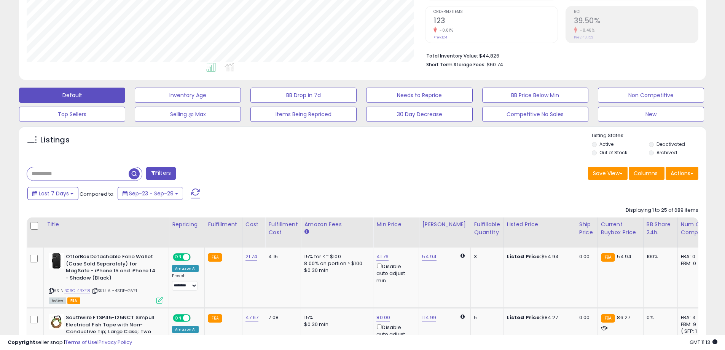 The image size is (725, 350). Describe the element at coordinates (606, 144) in the screenshot. I see `label: Active` at that location.